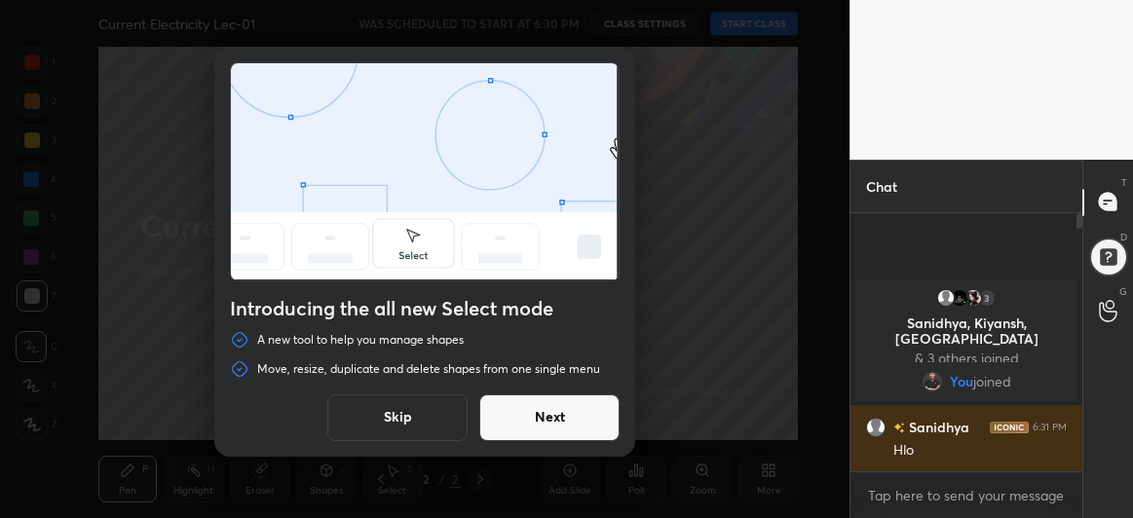 The width and height of the screenshot is (1133, 518). I want to click on span: joined, so click(992, 382).